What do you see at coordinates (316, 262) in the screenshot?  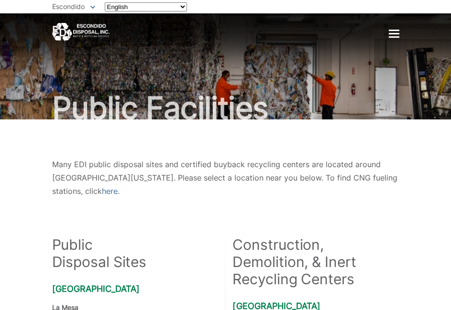 I see `h2: Construction, Demolition, & Inert Recycling Centers` at bounding box center [316, 262].